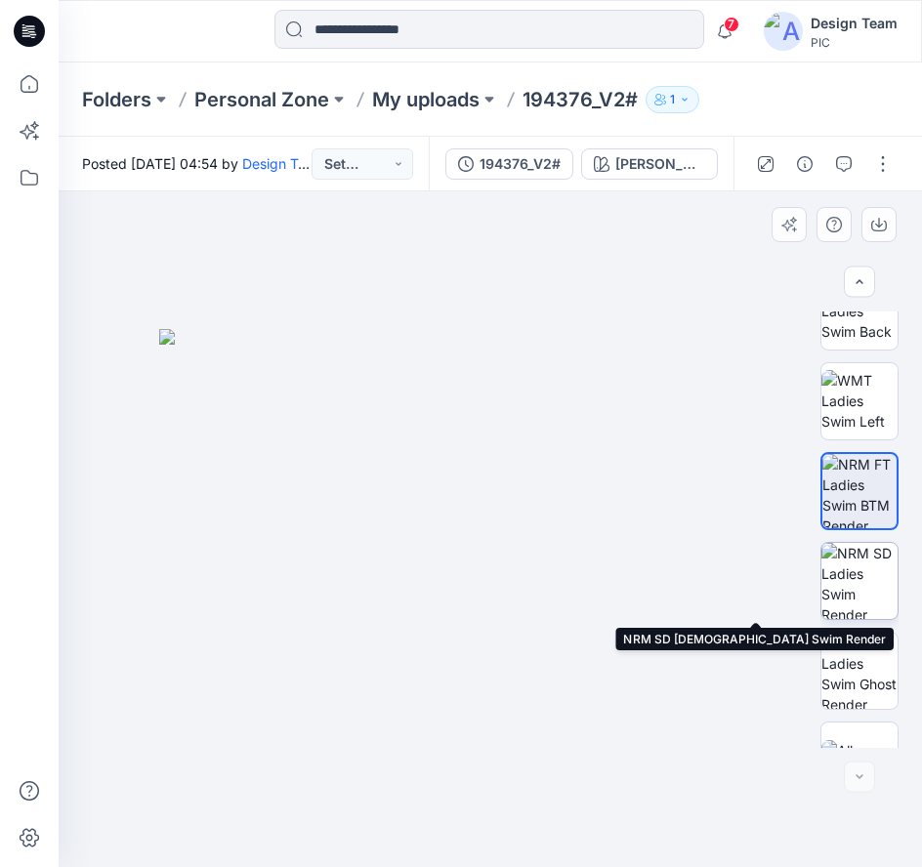 The width and height of the screenshot is (922, 867). Describe the element at coordinates (426, 100) in the screenshot. I see `a: My uploads` at that location.